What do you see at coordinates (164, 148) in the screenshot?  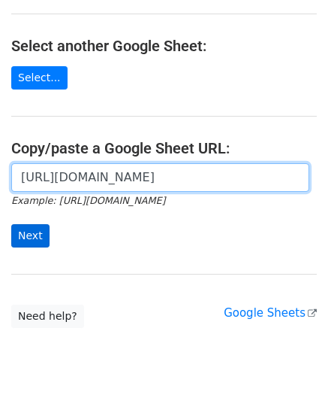 I see `h4: Copy/paste a Google Sheet URL:` at bounding box center [164, 148].